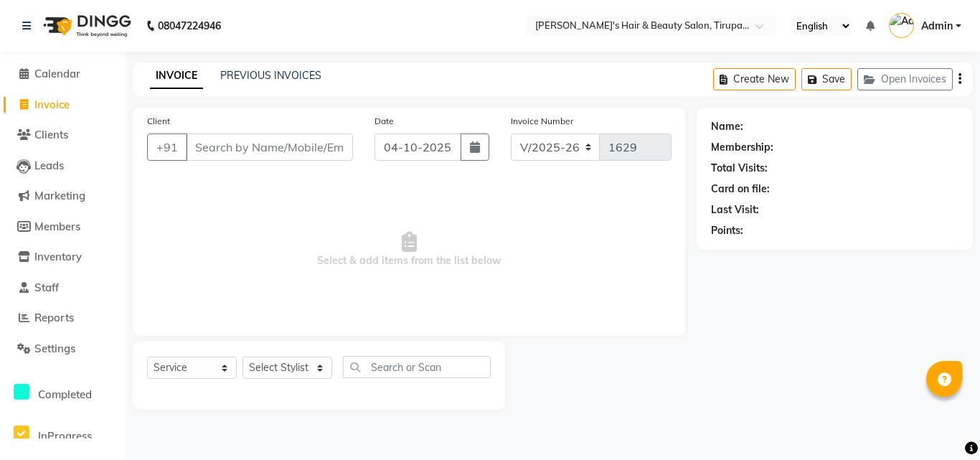 The width and height of the screenshot is (980, 460). What do you see at coordinates (57, 73) in the screenshot?
I see `span: Calendar` at bounding box center [57, 73].